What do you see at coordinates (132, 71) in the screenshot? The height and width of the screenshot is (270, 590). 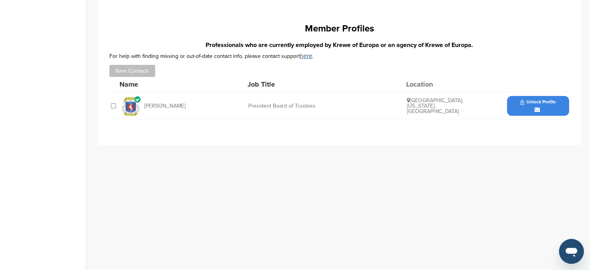 I see `button: Save Contacts` at bounding box center [132, 71].